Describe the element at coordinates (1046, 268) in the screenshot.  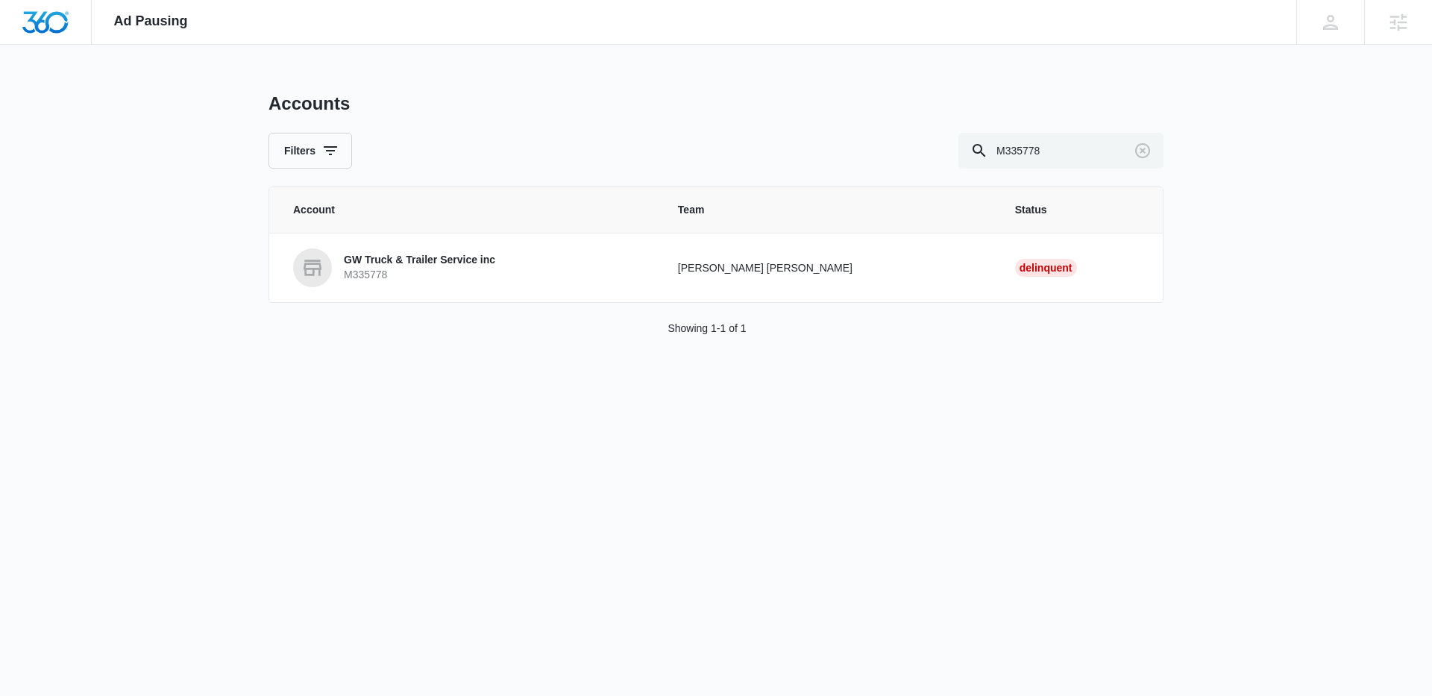
I see `div: Delinquent` at that location.